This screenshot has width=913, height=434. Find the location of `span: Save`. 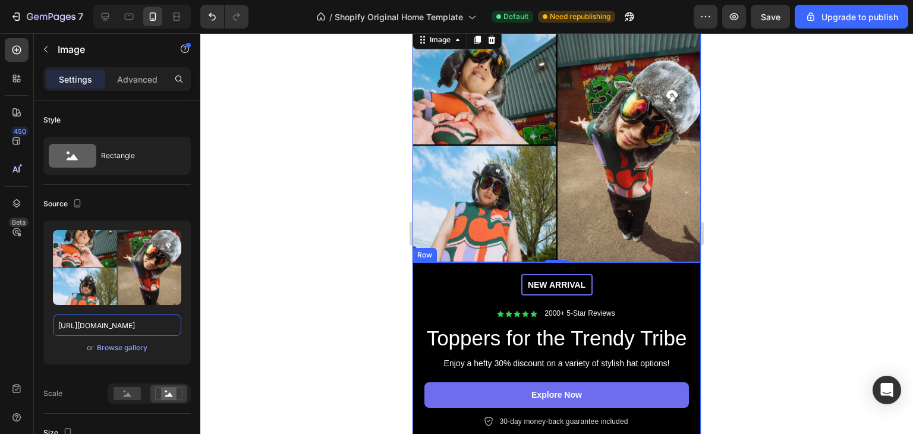

span: Save is located at coordinates (771, 17).